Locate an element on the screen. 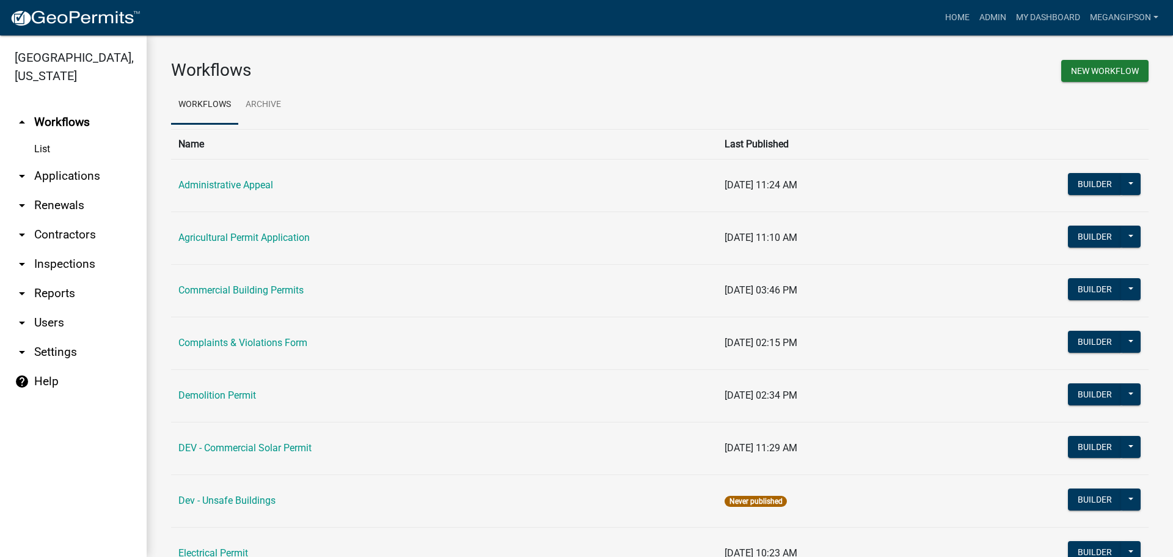  a: Administrative Appeal is located at coordinates (225, 185).